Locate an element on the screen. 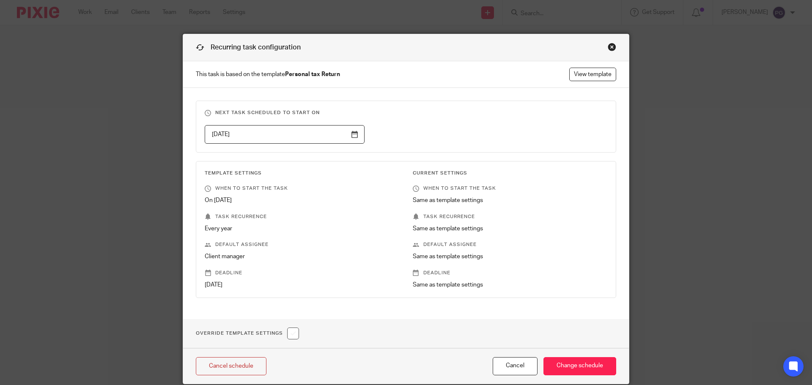  a: Cancel schedule is located at coordinates (231, 366).